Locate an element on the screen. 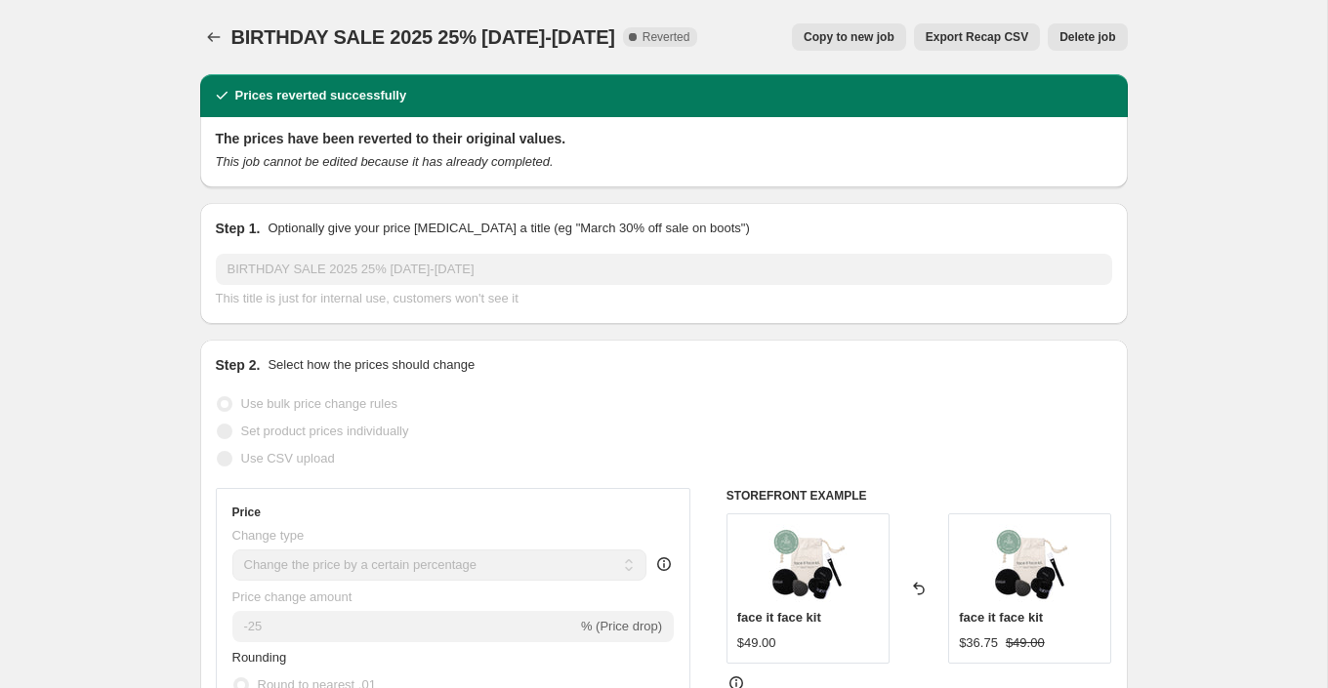 The height and width of the screenshot is (688, 1328). i: This job cannot be edited because it has already completed. is located at coordinates (385, 161).